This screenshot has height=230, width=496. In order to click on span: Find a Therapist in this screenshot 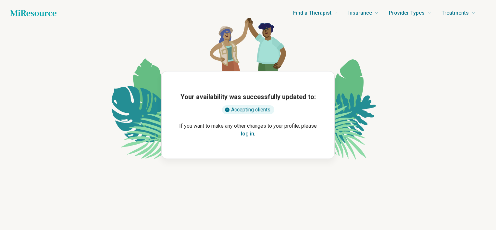, I will do `click(312, 13)`.